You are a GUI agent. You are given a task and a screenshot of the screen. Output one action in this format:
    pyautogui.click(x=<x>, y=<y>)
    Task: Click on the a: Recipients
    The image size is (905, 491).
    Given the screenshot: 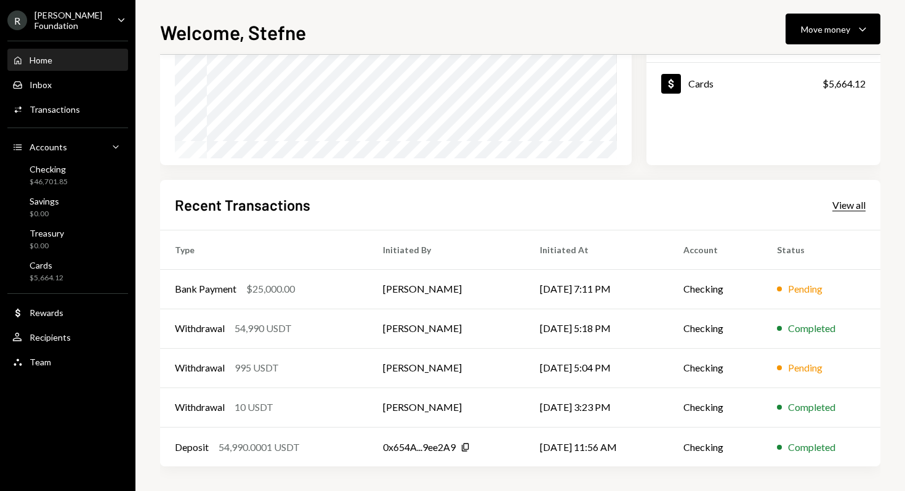 What is the action you would take?
    pyautogui.click(x=68, y=337)
    